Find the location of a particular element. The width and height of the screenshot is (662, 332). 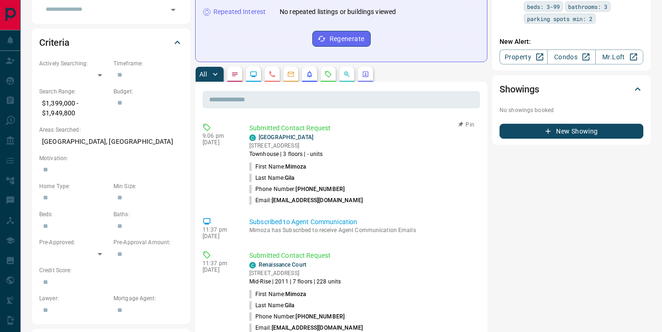

a: Property is located at coordinates (524, 57).